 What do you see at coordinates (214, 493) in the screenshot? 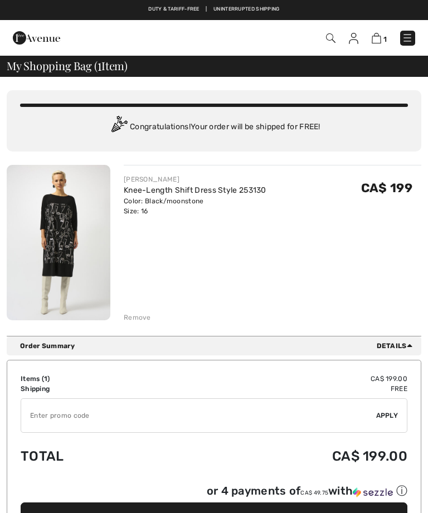
I see `div: or 4 payments ofCA$ 49.75withSezzle Click to learn more about Sezzle` at bounding box center [214, 493].